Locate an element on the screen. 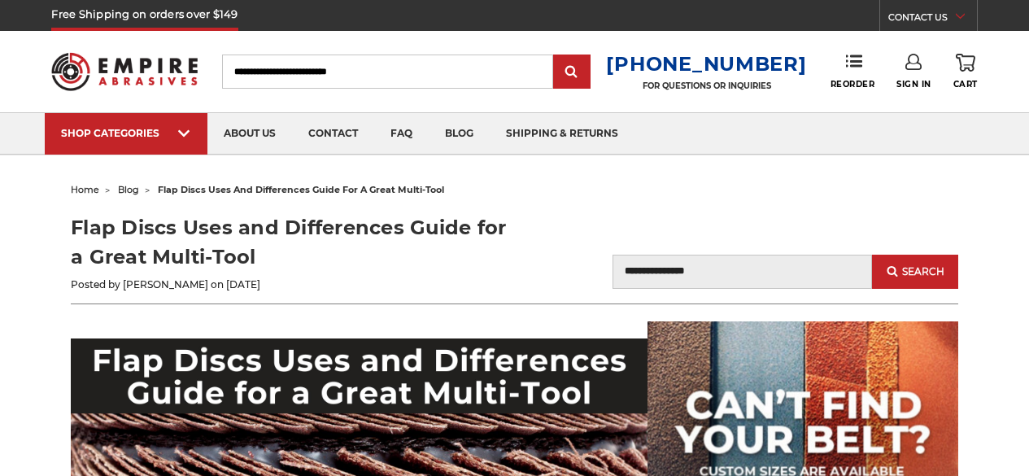 The height and width of the screenshot is (476, 1029). span: Reorder is located at coordinates (853, 84).